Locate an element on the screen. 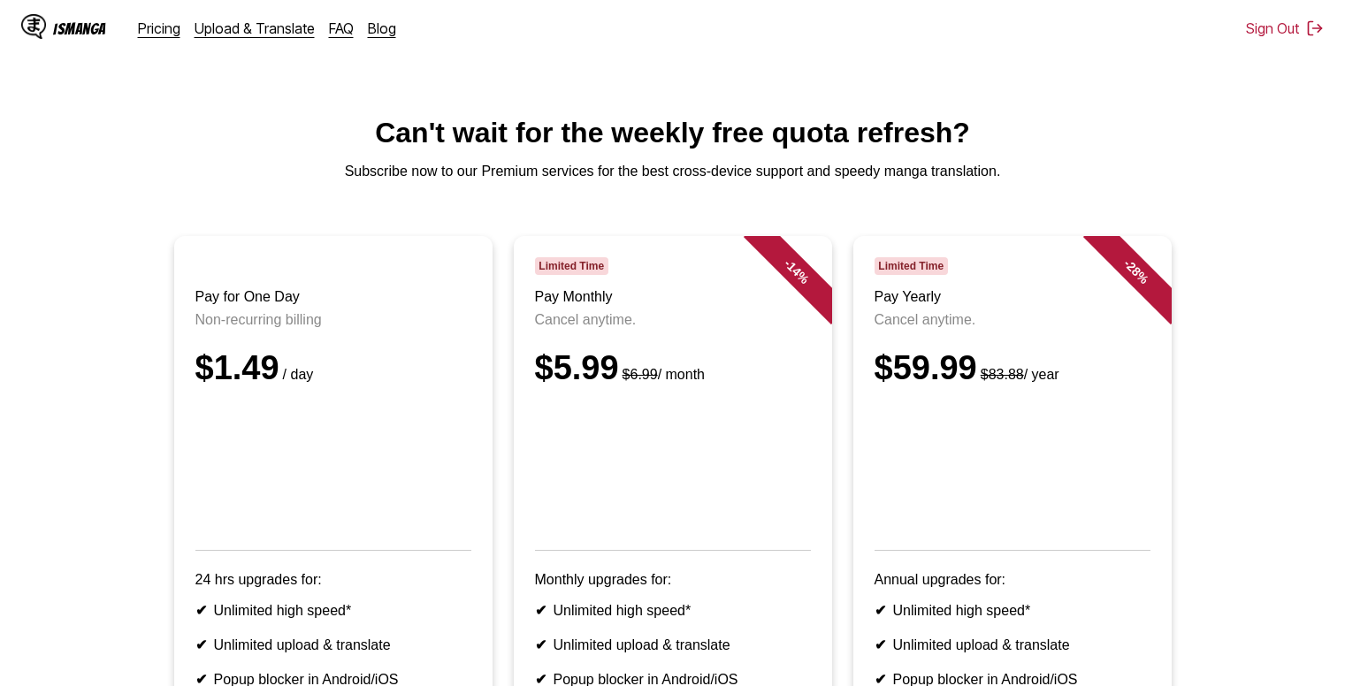 The width and height of the screenshot is (1345, 686). a: Pricing is located at coordinates (159, 28).